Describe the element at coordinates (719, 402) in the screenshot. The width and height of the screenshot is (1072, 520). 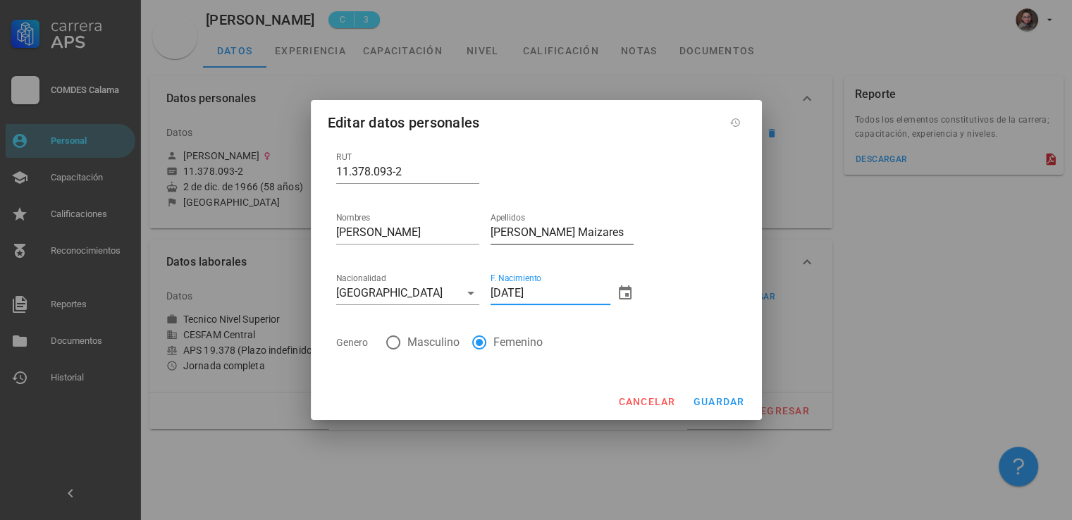
I see `span: guardar` at that location.